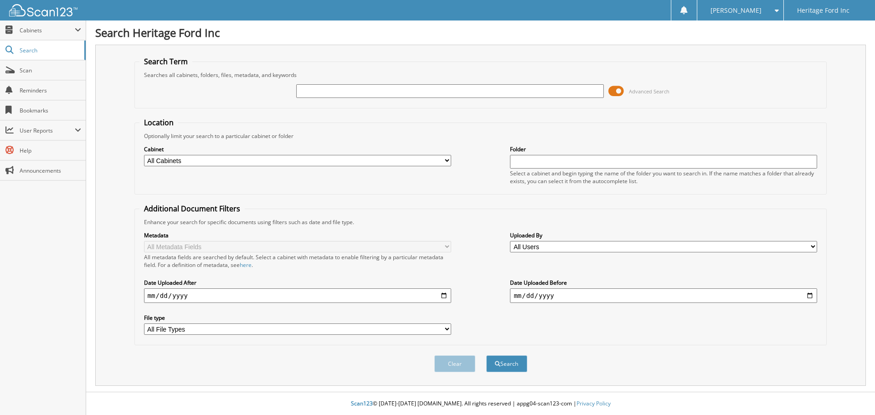 This screenshot has height=415, width=875. I want to click on label: Cabinet, so click(298, 149).